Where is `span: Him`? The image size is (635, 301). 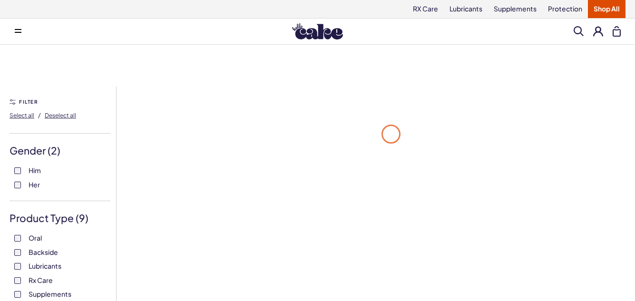 span: Him is located at coordinates (35, 170).